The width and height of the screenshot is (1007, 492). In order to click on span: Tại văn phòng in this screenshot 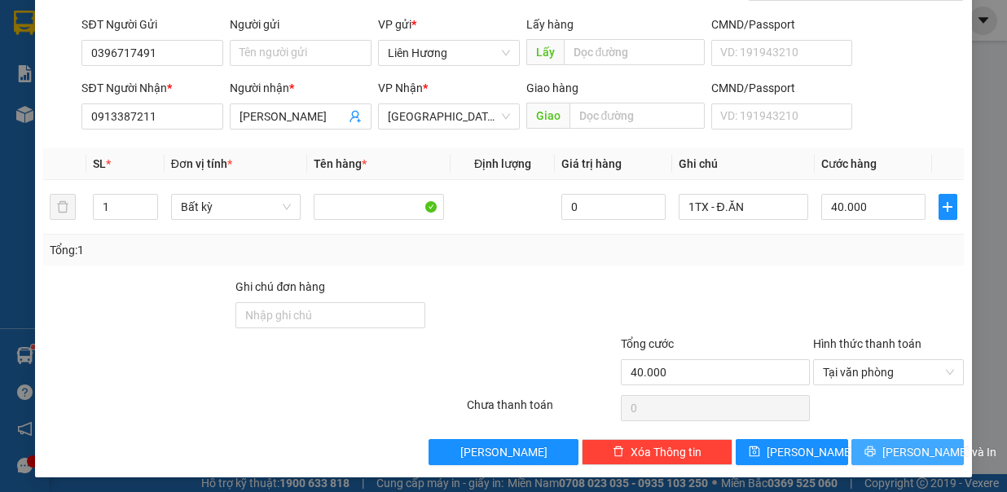, I will do `click(888, 372)`.